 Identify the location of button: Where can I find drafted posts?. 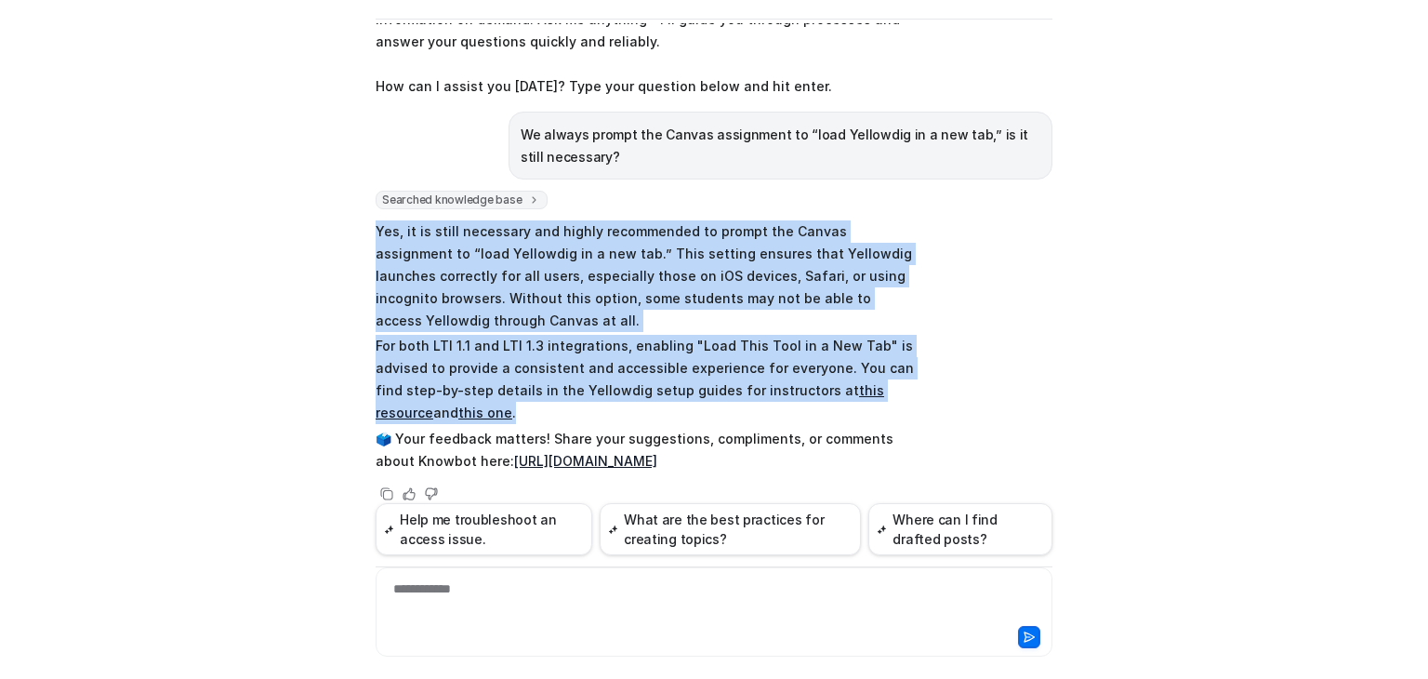
(960, 529).